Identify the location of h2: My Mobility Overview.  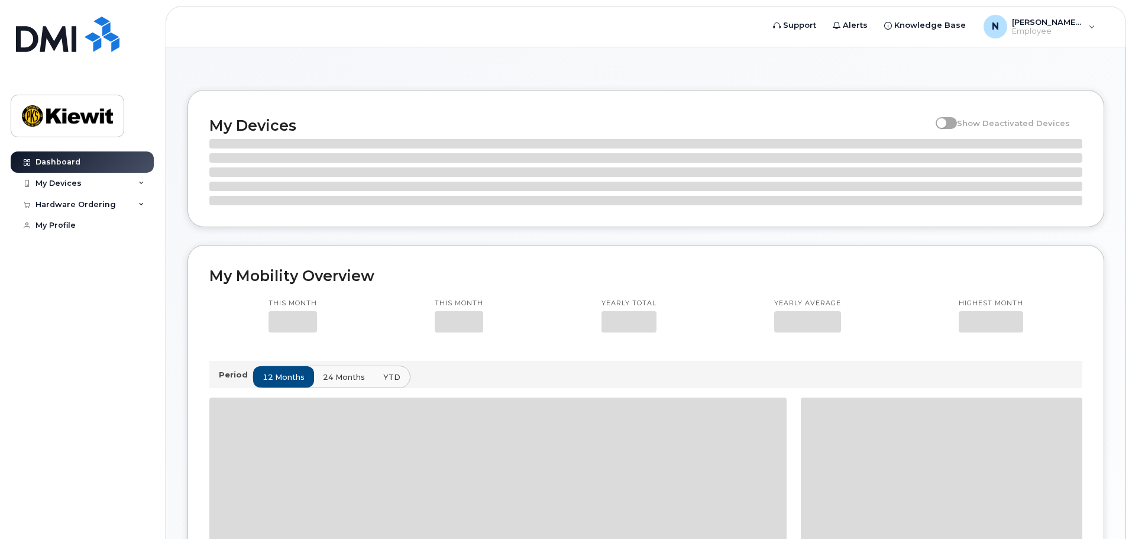
(646, 276).